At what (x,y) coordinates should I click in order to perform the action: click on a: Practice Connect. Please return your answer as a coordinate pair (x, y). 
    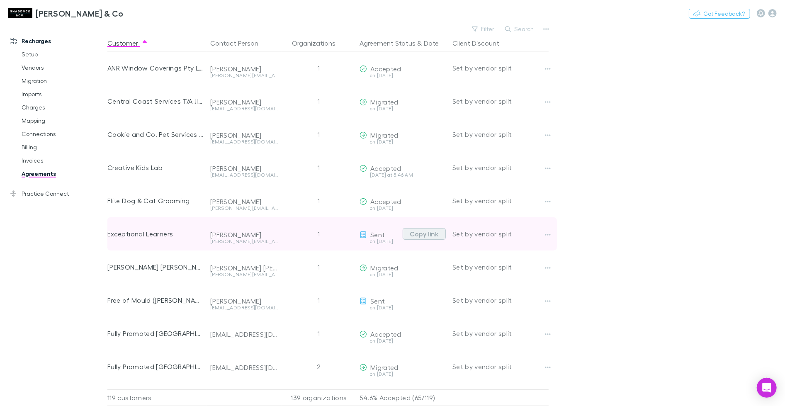
    Looking at the image, I should click on (54, 194).